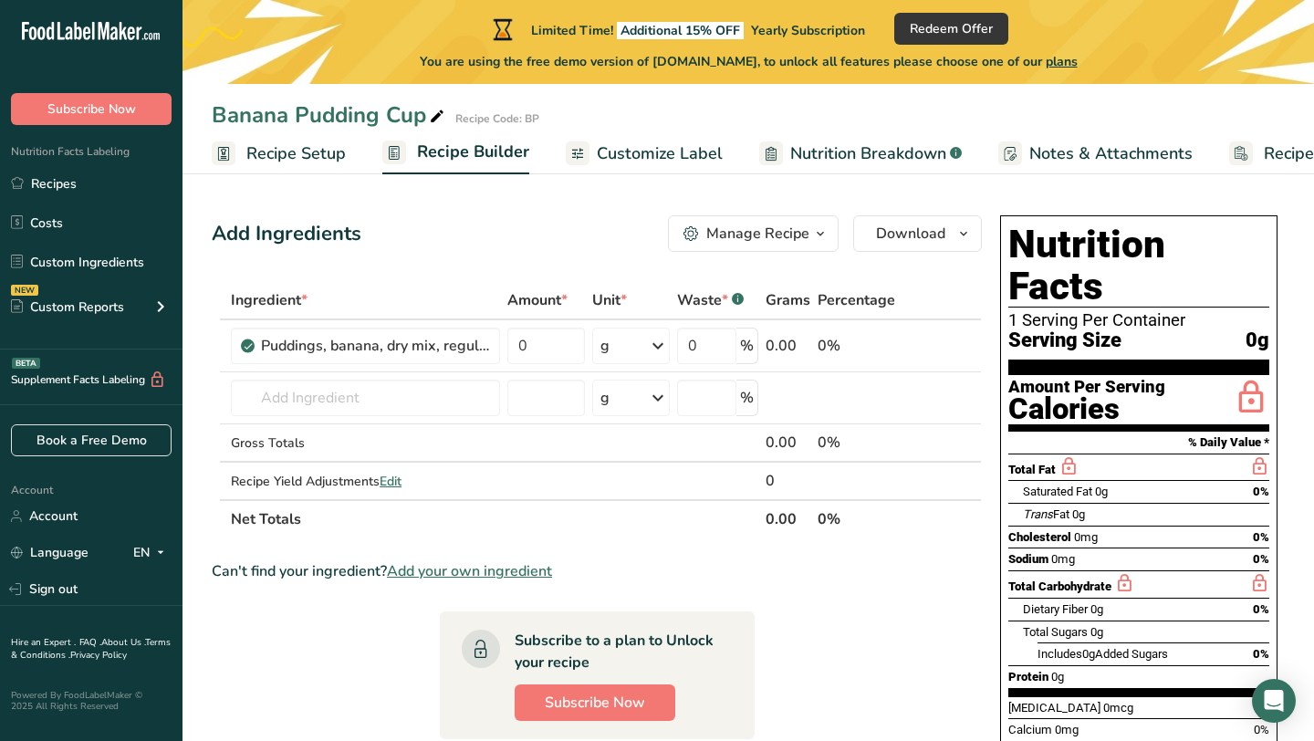 The height and width of the screenshot is (741, 1314). Describe the element at coordinates (1118, 707) in the screenshot. I see `span: 0mcg` at that location.